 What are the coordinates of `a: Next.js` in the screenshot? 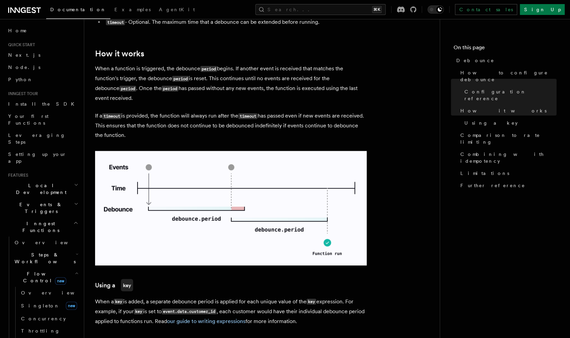 It's located at (42, 55).